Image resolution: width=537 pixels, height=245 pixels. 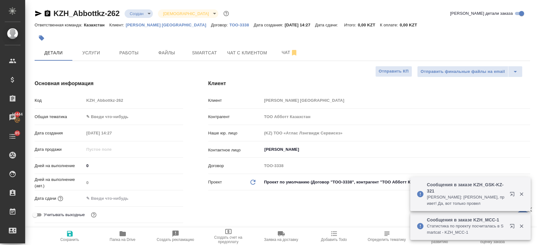 I want to click on button: Создать счет на предоплату, so click(x=228, y=237).